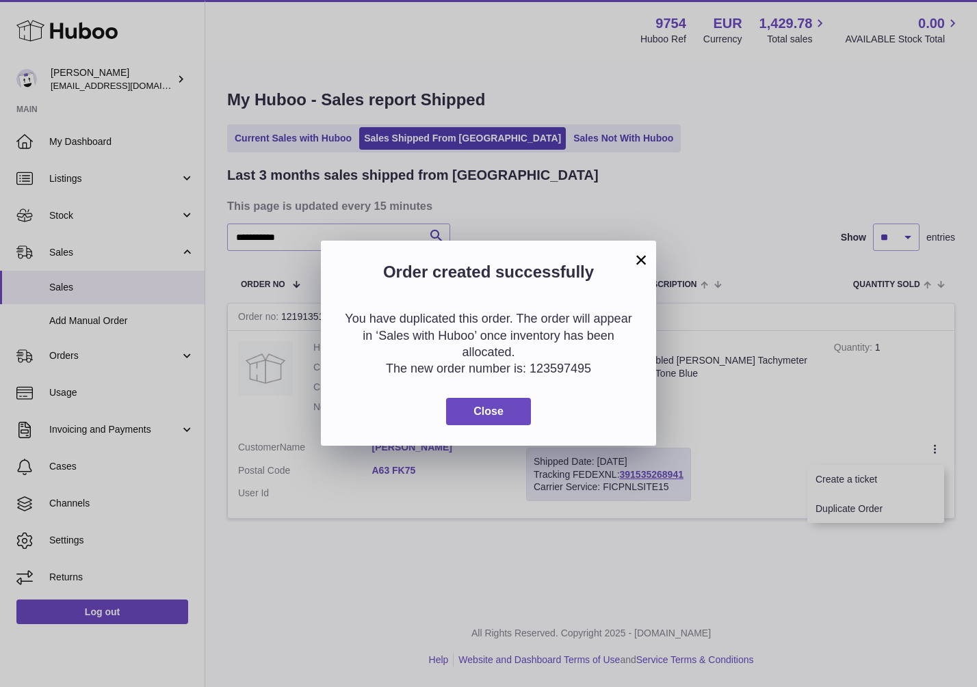 This screenshot has width=977, height=687. Describe the element at coordinates (488, 335) in the screenshot. I see `p: You have duplicated this order. The order will appear in ‘Sales with Huboo’ once inventory has be...` at that location.